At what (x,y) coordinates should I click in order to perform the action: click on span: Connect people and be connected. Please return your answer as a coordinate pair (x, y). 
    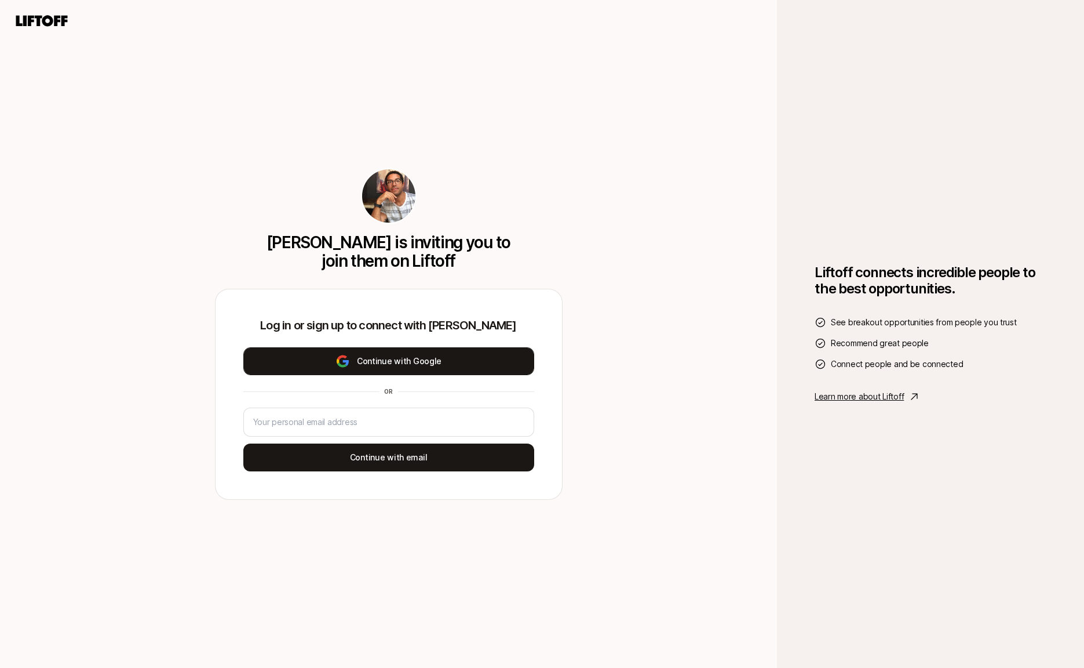
    Looking at the image, I should click on (897, 364).